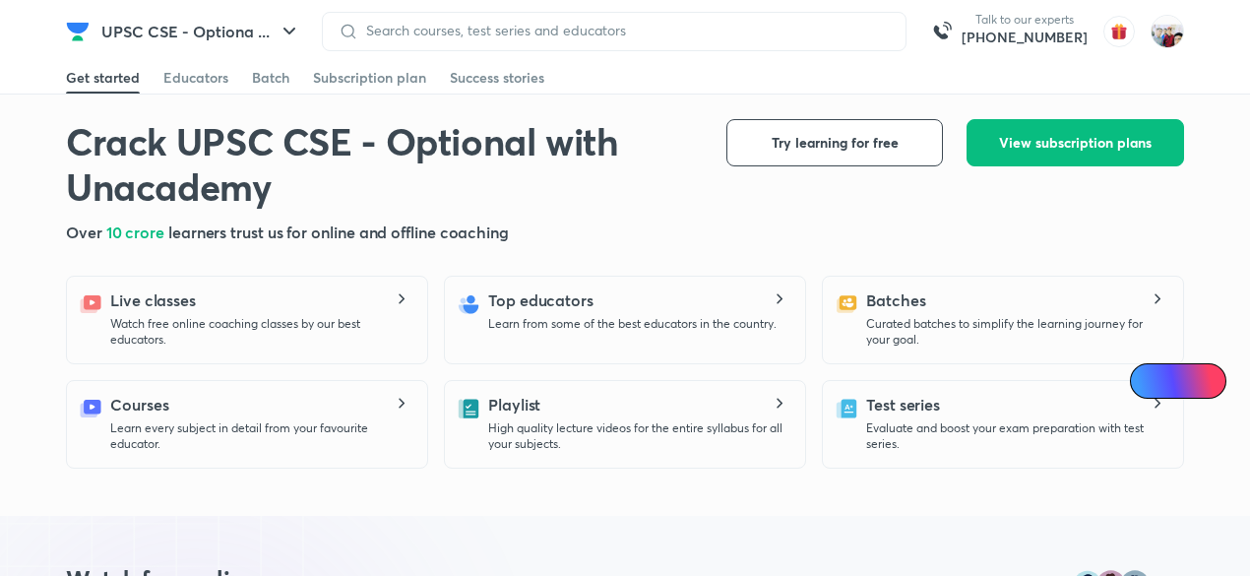 Image resolution: width=1250 pixels, height=576 pixels. I want to click on span: Try learning for free, so click(835, 143).